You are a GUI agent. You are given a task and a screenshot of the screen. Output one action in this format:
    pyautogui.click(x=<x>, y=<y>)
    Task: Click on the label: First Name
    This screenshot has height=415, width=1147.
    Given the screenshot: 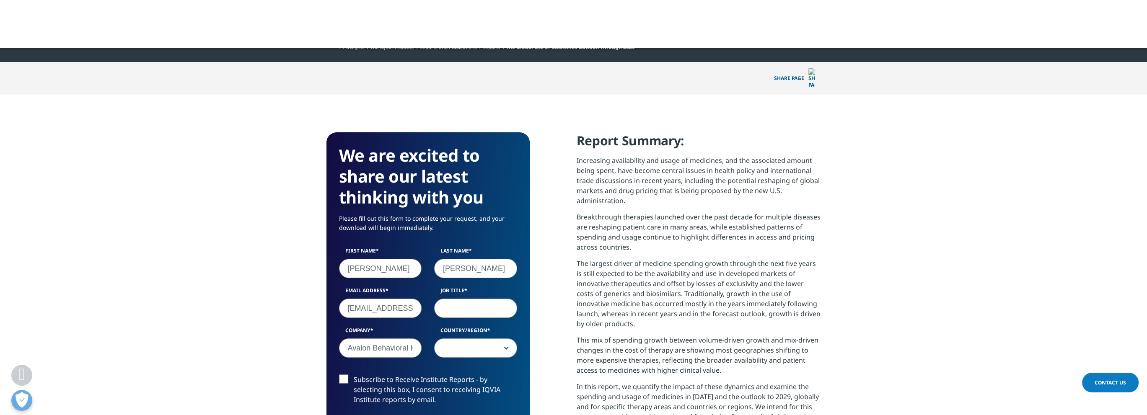 What is the action you would take?
    pyautogui.click(x=381, y=253)
    